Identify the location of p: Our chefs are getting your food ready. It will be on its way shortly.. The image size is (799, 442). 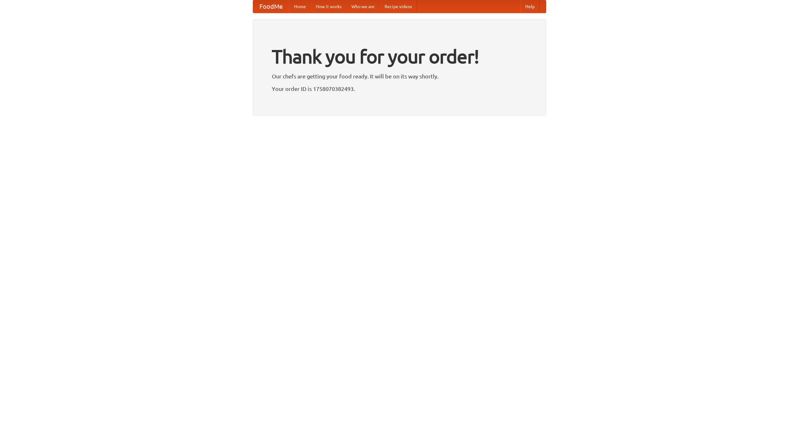
(399, 76).